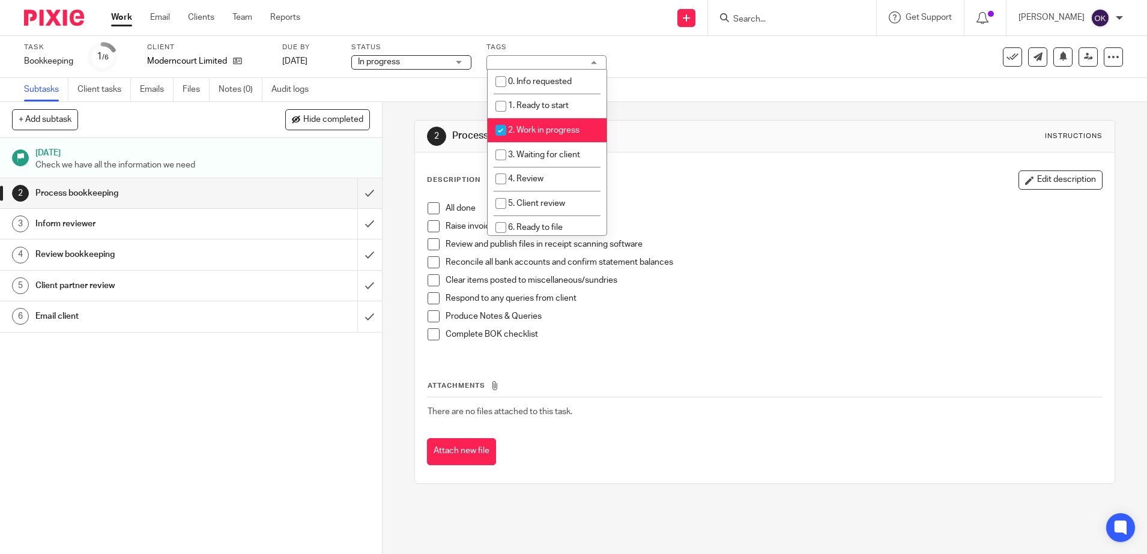 The image size is (1147, 554). Describe the element at coordinates (454, 180) in the screenshot. I see `p: Description` at that location.